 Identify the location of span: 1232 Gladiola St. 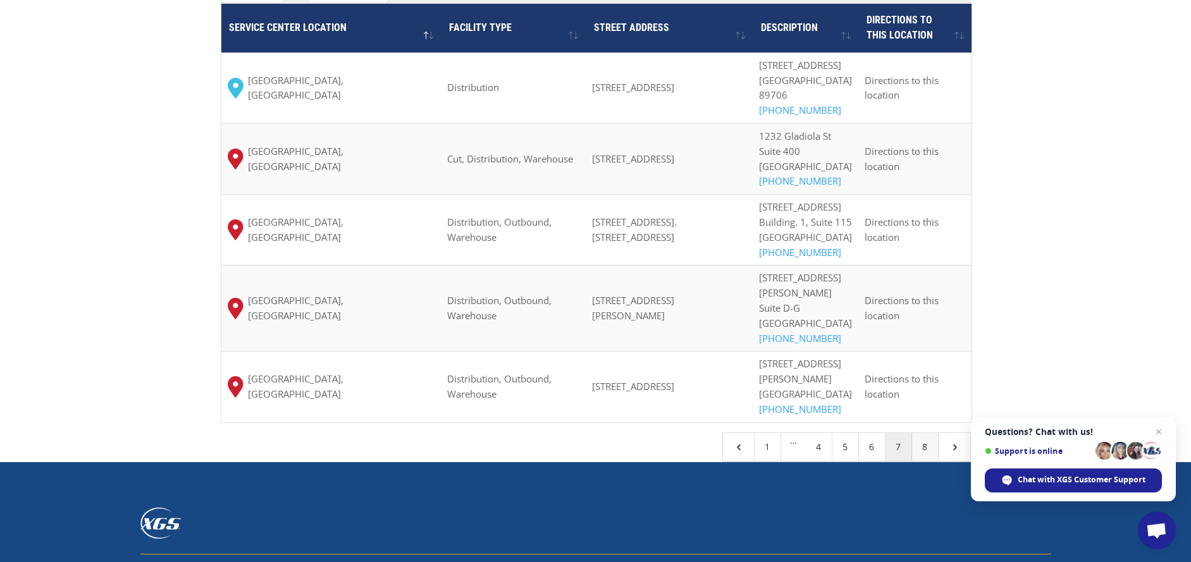
(795, 136).